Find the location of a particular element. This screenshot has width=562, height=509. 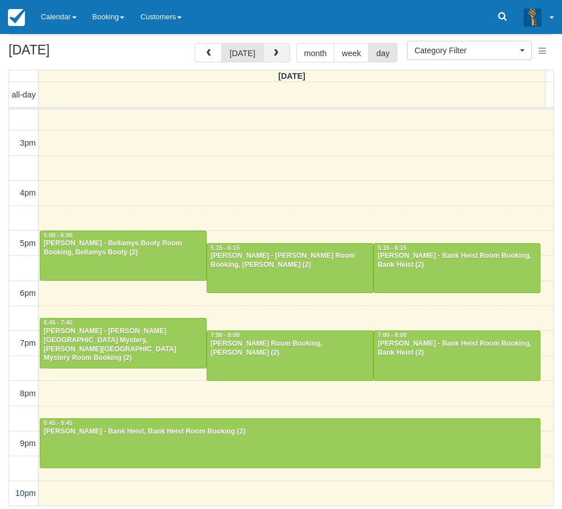

span: Category Filter is located at coordinates (465, 50).